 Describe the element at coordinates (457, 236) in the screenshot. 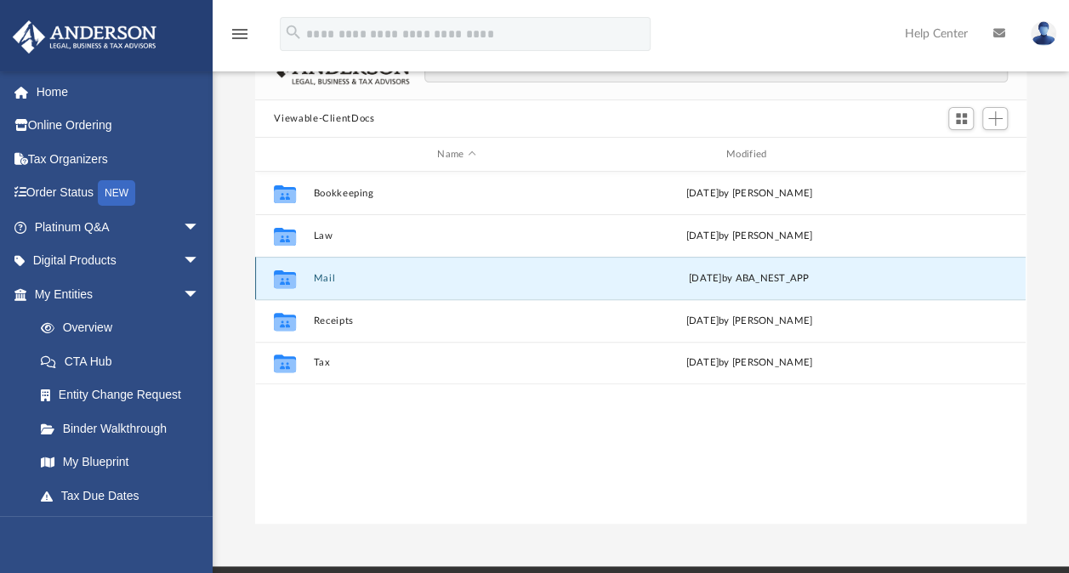

I see `button: Law` at that location.